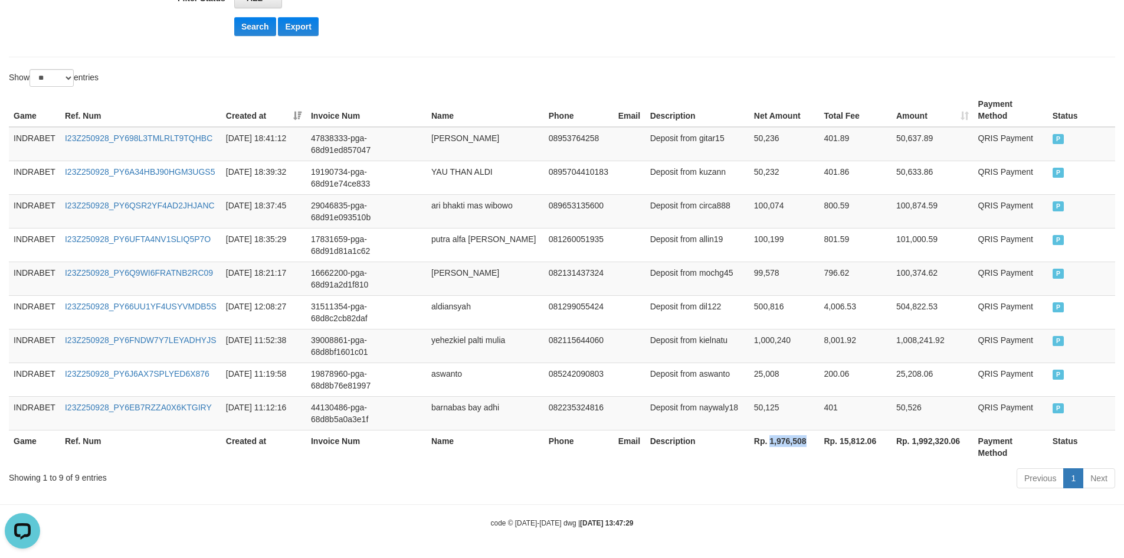  I want to click on button: Export, so click(298, 27).